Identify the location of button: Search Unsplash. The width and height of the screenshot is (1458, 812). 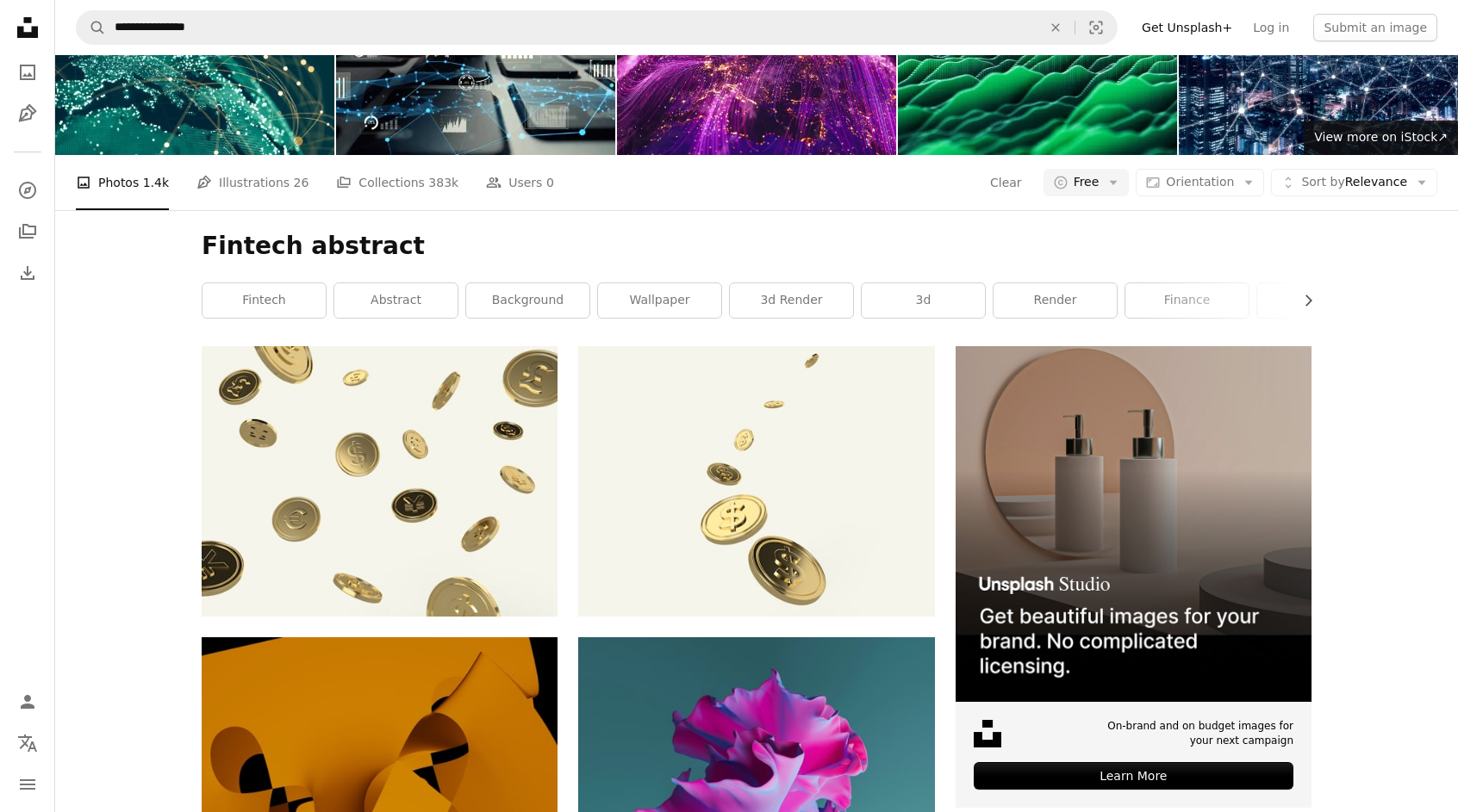
(91, 28).